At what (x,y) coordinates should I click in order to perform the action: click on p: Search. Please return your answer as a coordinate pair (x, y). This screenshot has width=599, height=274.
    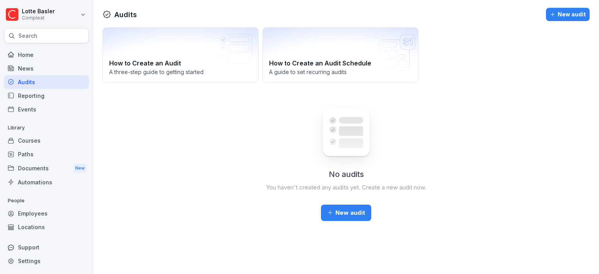
    Looking at the image, I should click on (28, 36).